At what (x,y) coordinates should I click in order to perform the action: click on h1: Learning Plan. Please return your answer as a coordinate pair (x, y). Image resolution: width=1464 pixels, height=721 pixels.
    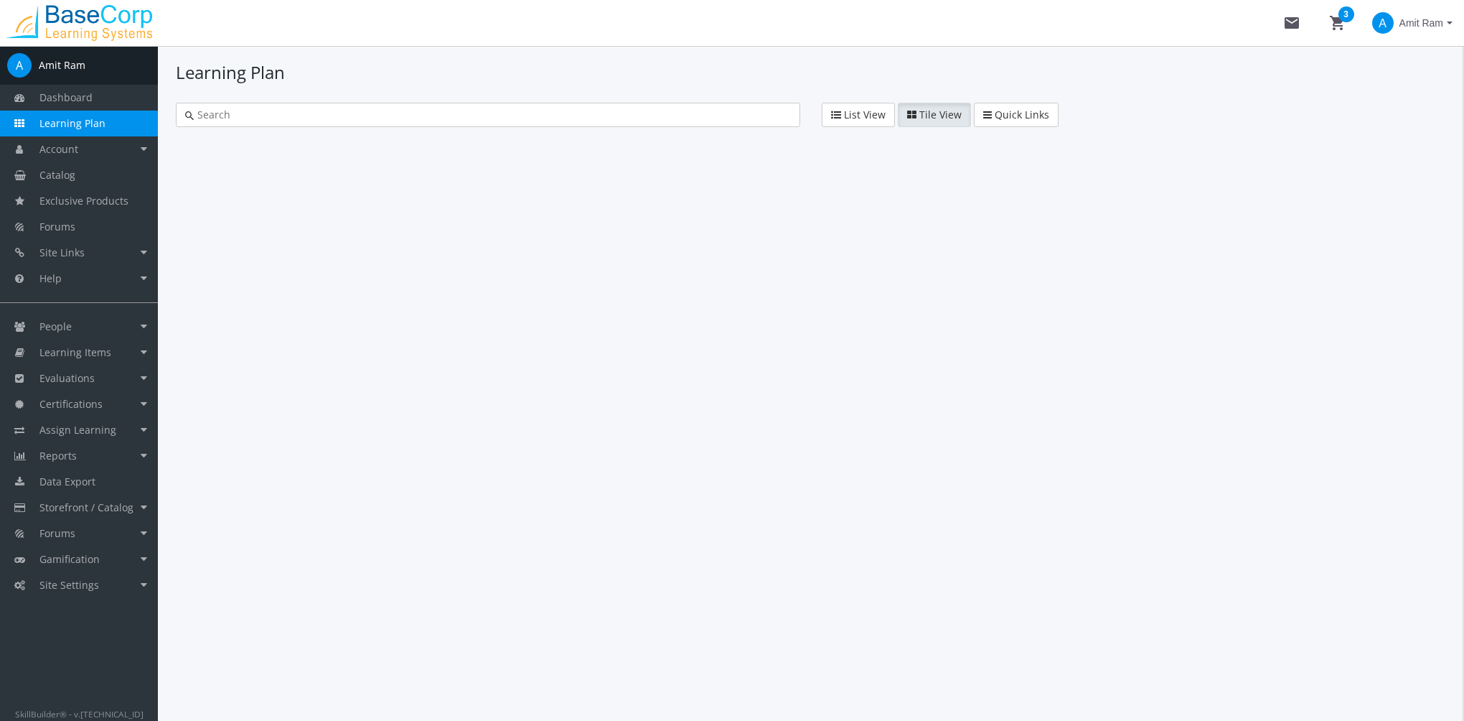
    Looking at the image, I should click on (811, 72).